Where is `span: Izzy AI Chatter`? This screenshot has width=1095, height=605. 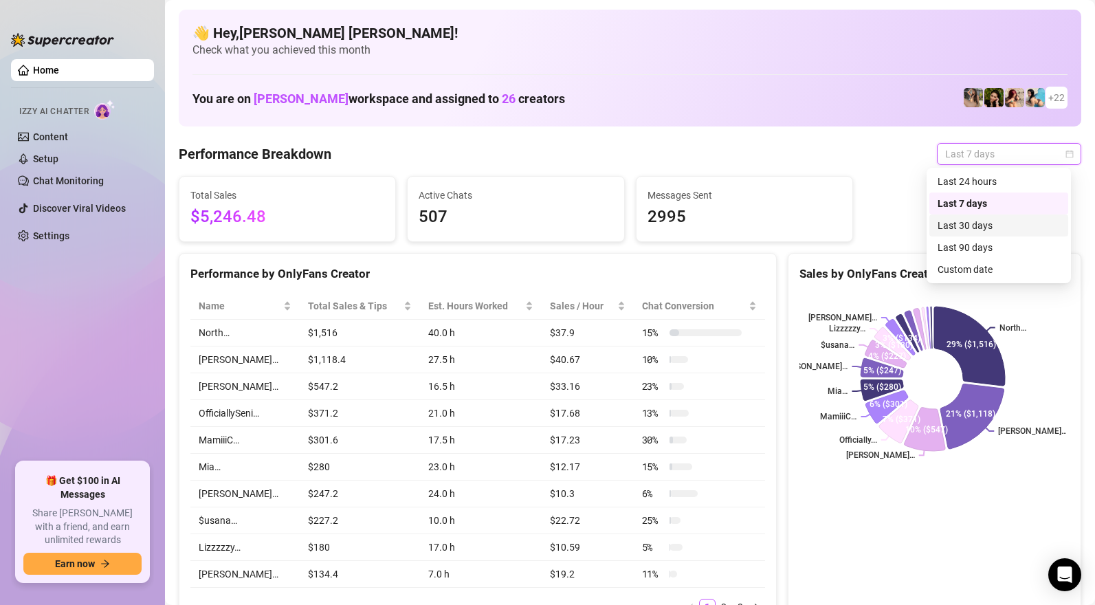
span: Izzy AI Chatter is located at coordinates (54, 111).